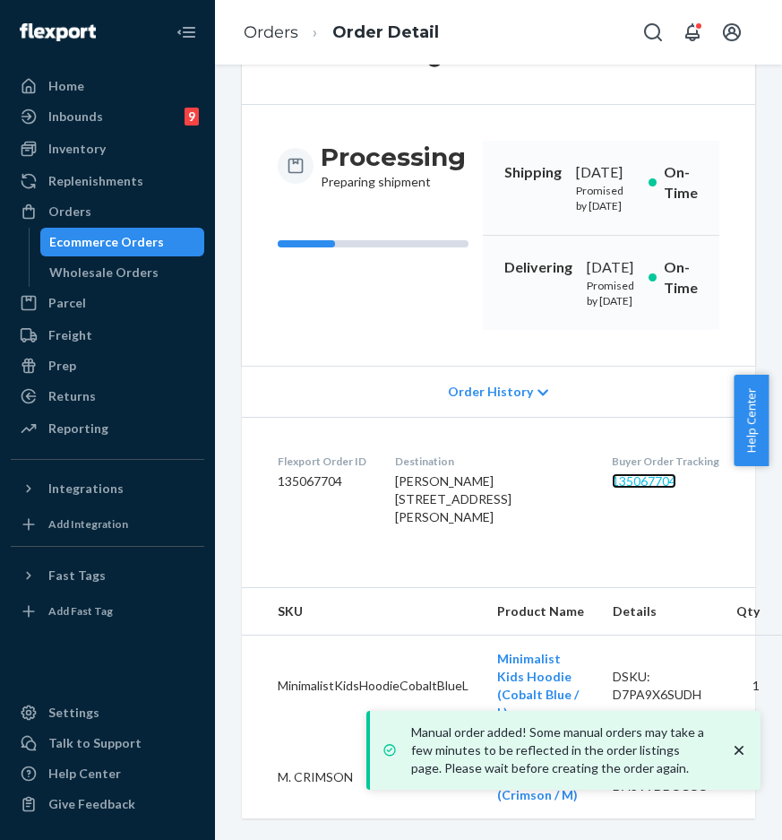 The image size is (782, 840). Describe the element at coordinates (78, 428) in the screenshot. I see `div: Reporting` at that location.